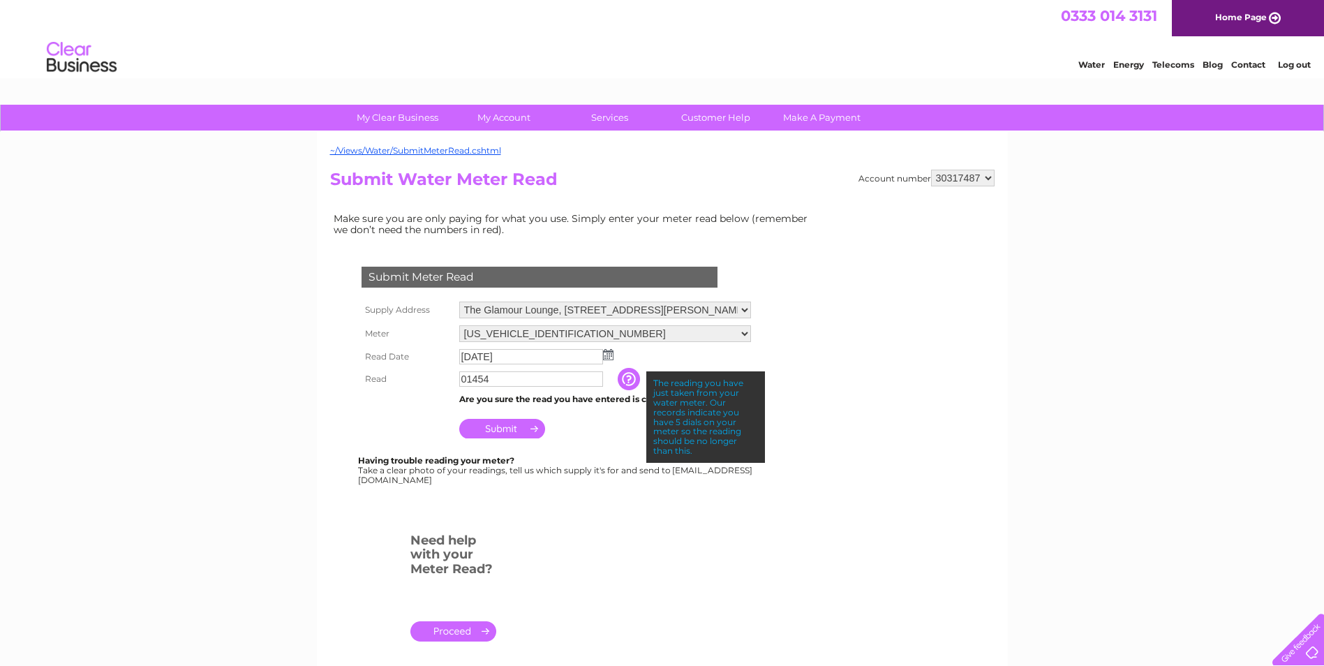  I want to click on th: Supply Address, so click(407, 310).